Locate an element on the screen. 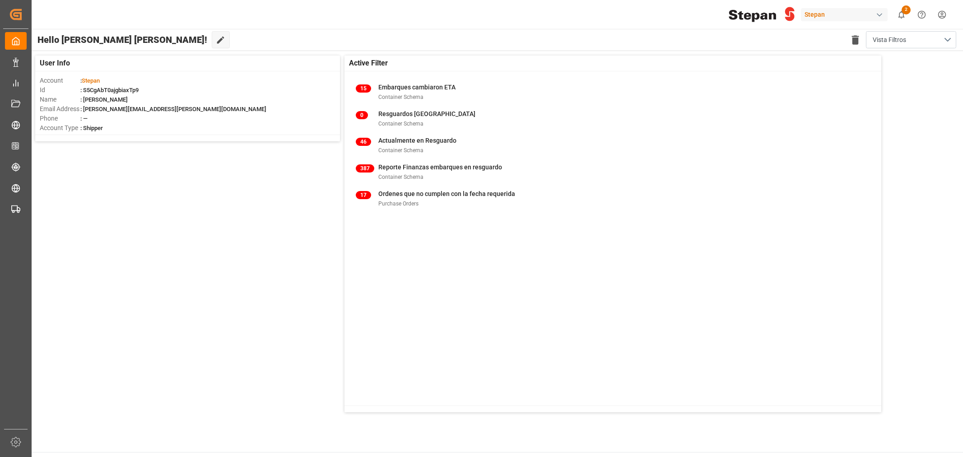 This screenshot has width=963, height=457. span: Stepan is located at coordinates (91, 80).